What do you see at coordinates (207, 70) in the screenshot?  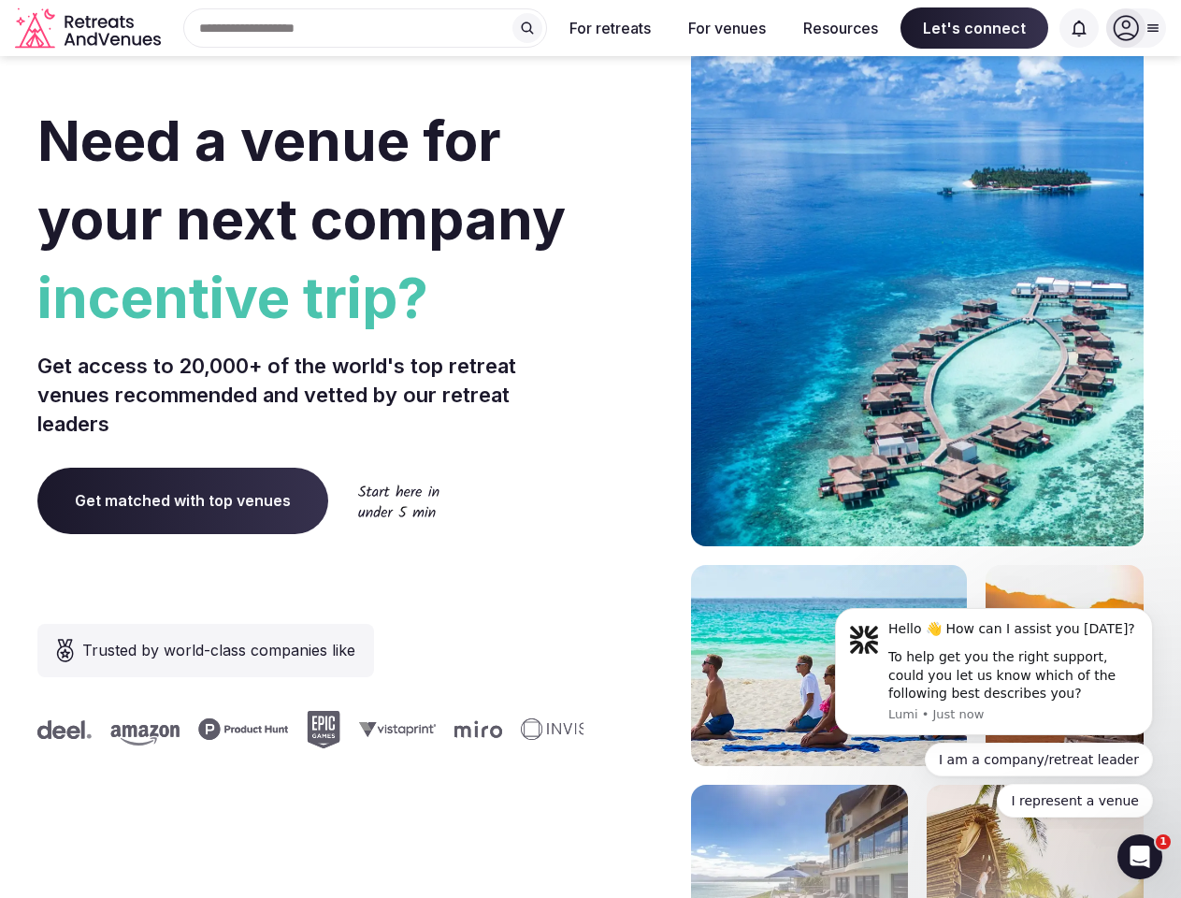 I see `div: Message content` at bounding box center [207, 70].